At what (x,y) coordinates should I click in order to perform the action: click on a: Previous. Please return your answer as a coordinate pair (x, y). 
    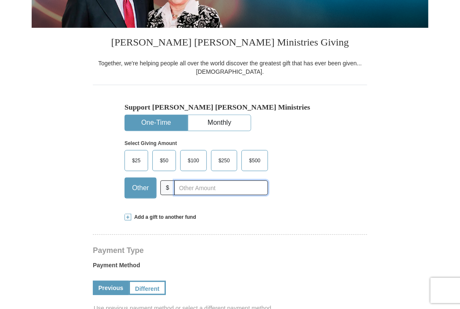
    Looking at the image, I should click on (111, 288).